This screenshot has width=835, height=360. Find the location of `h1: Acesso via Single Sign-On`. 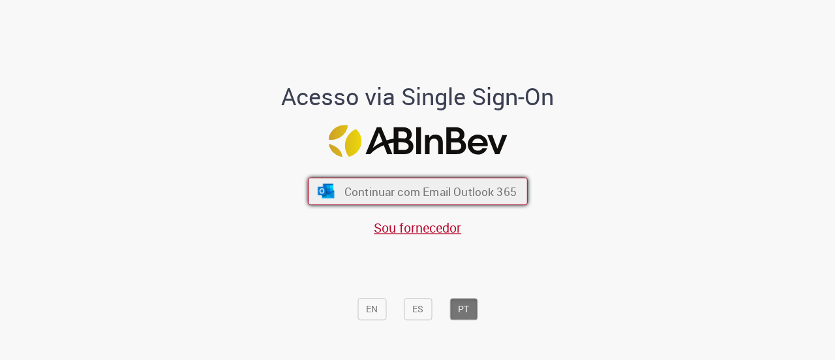

h1: Acesso via Single Sign-On is located at coordinates (418, 97).